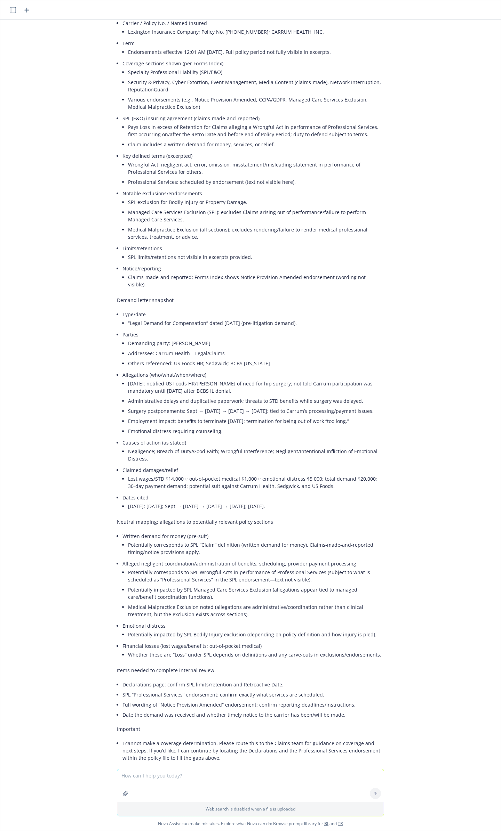 Image resolution: width=501 pixels, height=831 pixels. Describe the element at coordinates (253, 28) in the screenshot. I see `li: Carrier / Policy No. / Named Insured` at that location.